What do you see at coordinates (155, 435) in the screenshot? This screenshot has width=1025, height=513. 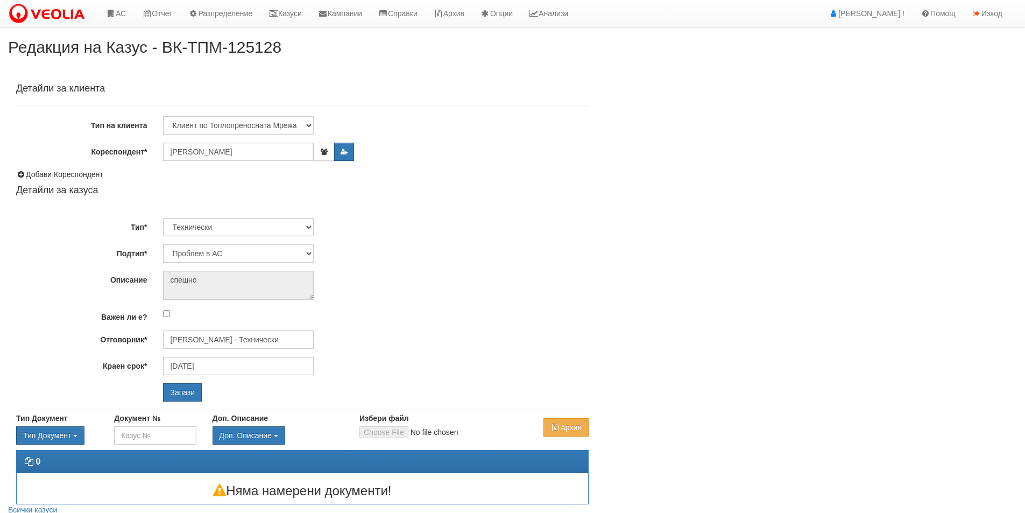 I see `input: Казус №` at bounding box center [155, 435].